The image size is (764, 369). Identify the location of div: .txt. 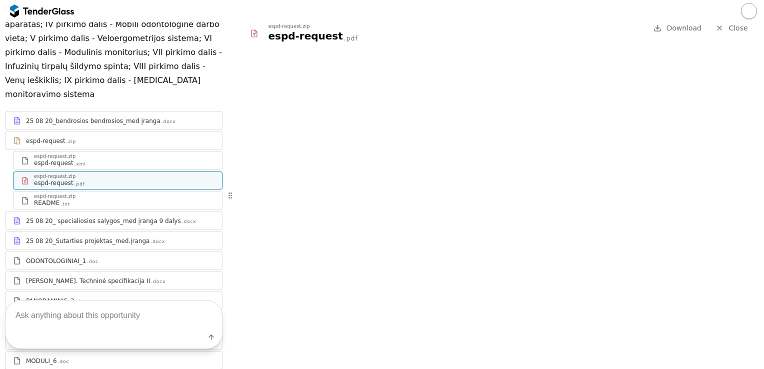
(65, 204).